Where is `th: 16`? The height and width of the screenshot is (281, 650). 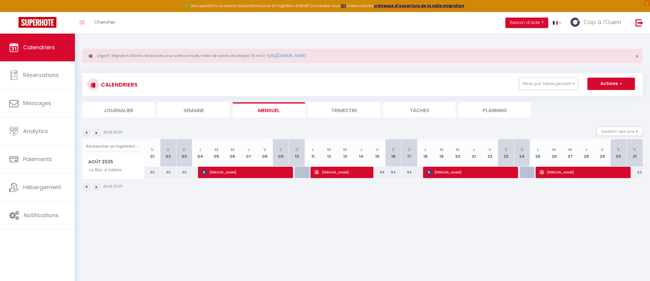
th: 16 is located at coordinates (393, 153).